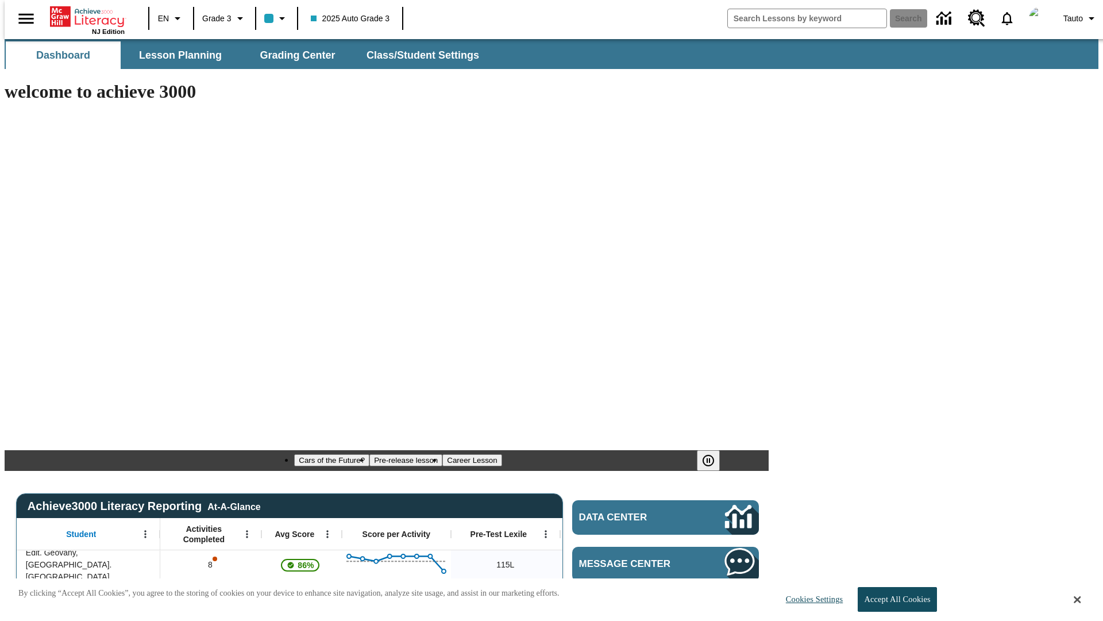 This screenshot has height=621, width=1103. I want to click on p: By clicking “Accept All Cookies”, you agree to the storing of cookies on your device to enhance s..., so click(289, 593).